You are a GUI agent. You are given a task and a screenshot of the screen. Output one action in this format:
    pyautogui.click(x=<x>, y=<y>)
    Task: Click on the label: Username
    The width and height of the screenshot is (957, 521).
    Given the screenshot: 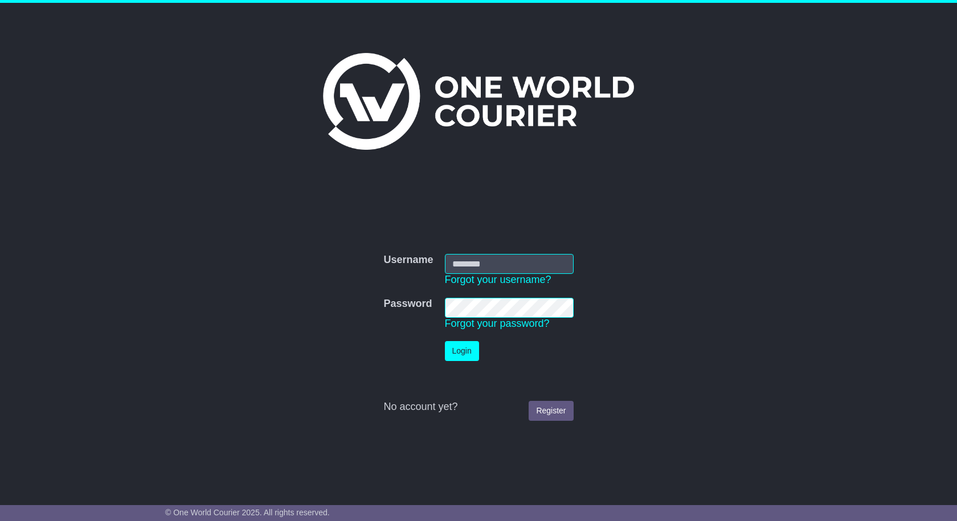 What is the action you would take?
    pyautogui.click(x=408, y=260)
    